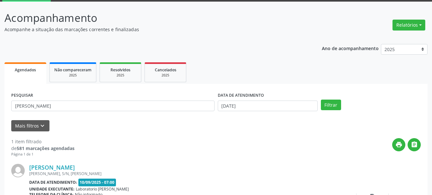 The width and height of the screenshot is (432, 195). What do you see at coordinates (153, 18) in the screenshot?
I see `p: Acompanhamento` at bounding box center [153, 18].